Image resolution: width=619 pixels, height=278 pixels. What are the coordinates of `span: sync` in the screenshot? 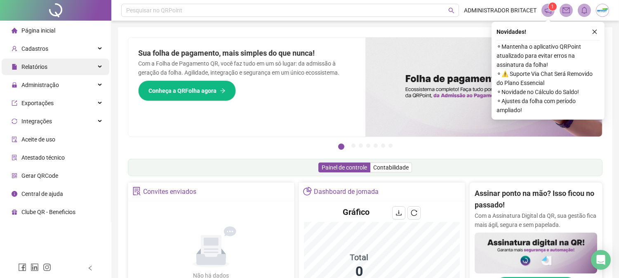 It's located at (14, 121).